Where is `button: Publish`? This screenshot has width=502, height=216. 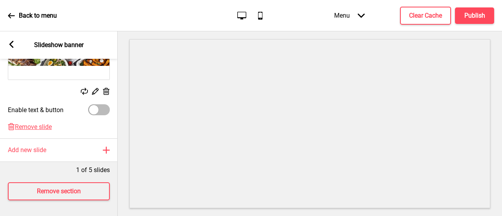 button: Publish is located at coordinates (475, 16).